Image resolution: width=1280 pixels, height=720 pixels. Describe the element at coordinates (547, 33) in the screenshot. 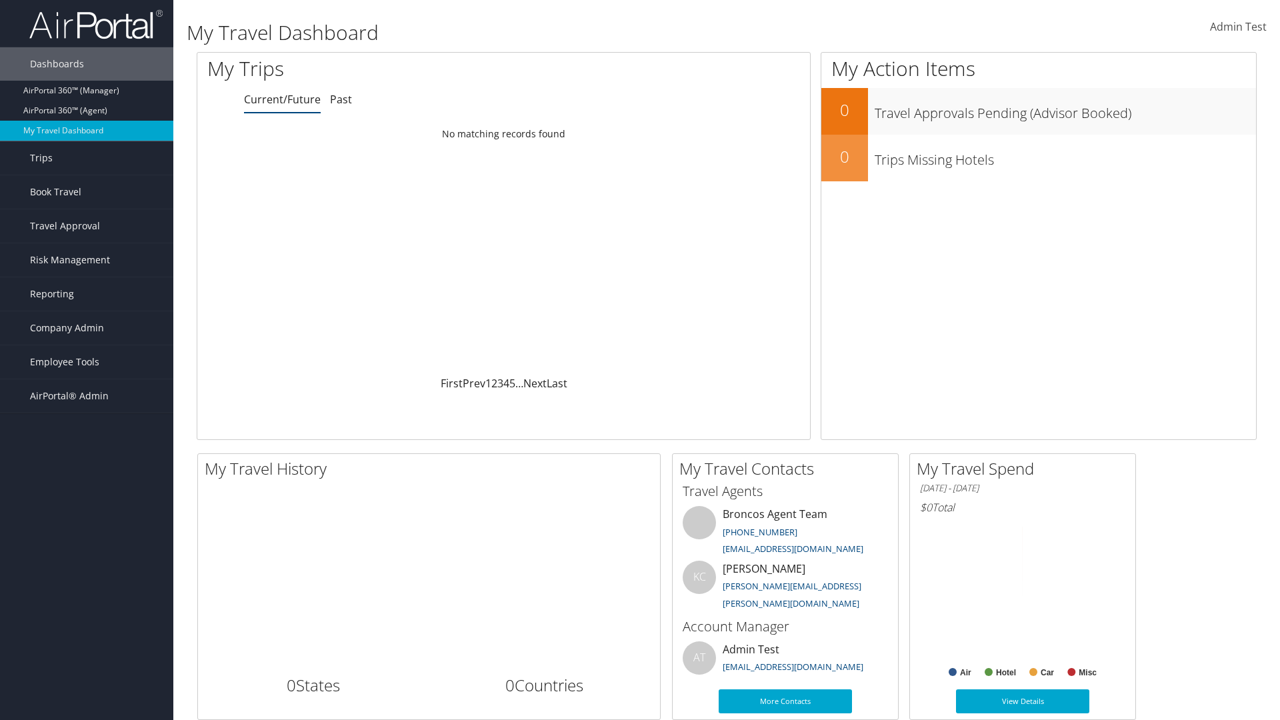

I see `h1: My Travel Dashboard` at that location.